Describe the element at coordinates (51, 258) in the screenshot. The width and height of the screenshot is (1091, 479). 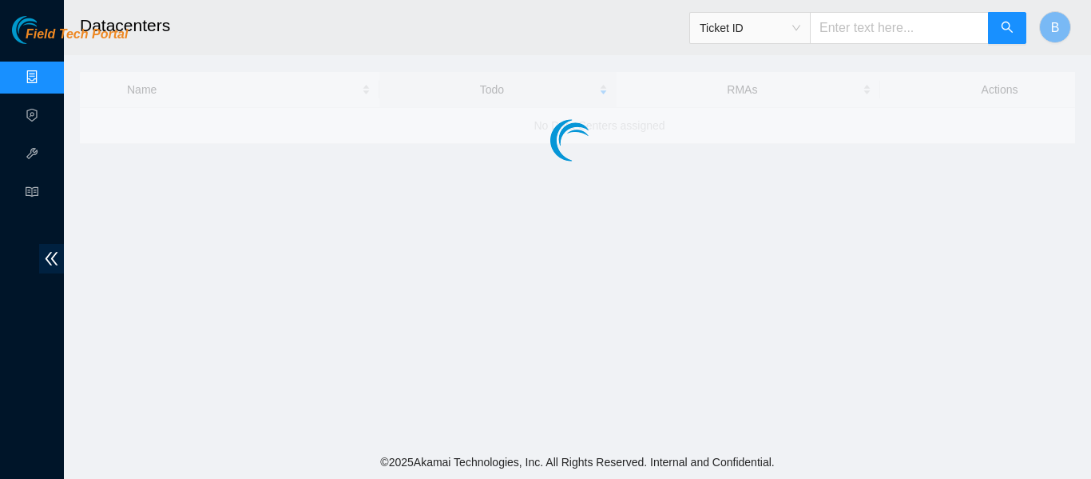
I see `span: double-left` at that location.